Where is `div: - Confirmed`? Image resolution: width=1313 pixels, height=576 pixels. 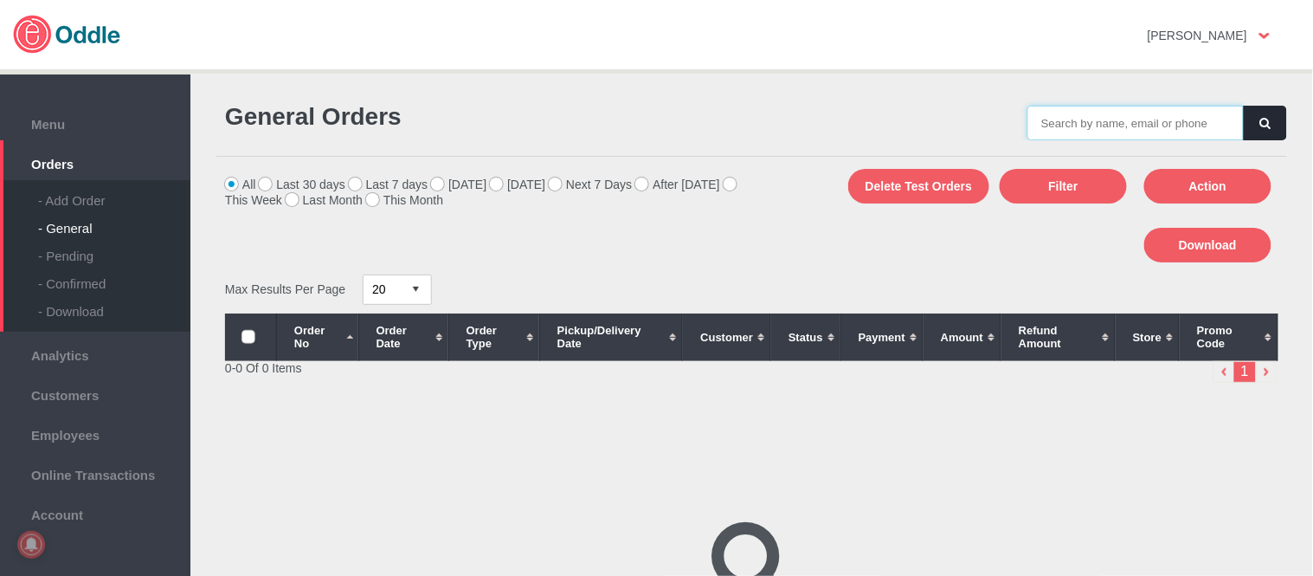 div: - Confirmed is located at coordinates (114, 277).